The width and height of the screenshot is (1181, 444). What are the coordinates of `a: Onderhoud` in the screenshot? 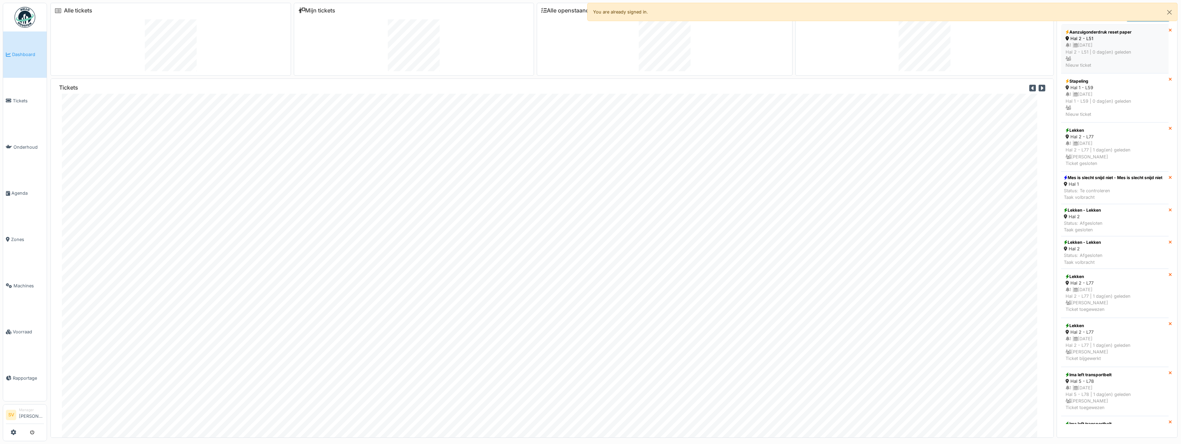 It's located at (25, 147).